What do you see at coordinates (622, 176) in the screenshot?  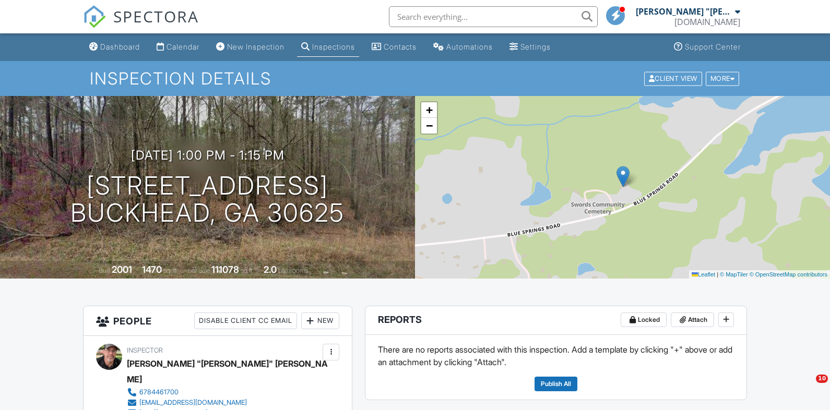 I see `img: Marker` at bounding box center [622, 176].